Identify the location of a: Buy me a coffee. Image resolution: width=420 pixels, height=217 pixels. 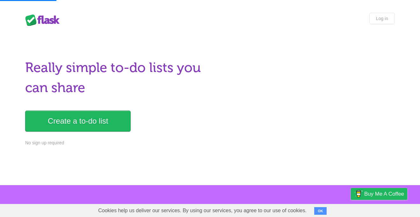
(379, 194).